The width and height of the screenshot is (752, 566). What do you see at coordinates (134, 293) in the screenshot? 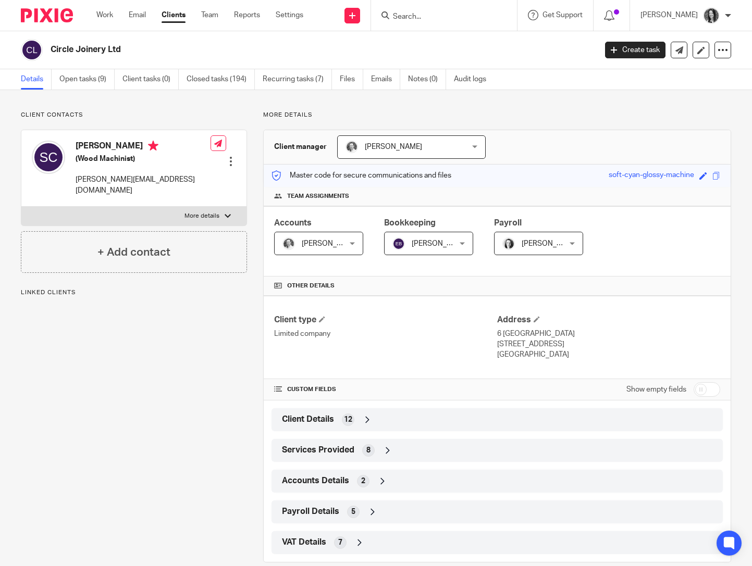
I see `p: Linked clients` at bounding box center [134, 293].